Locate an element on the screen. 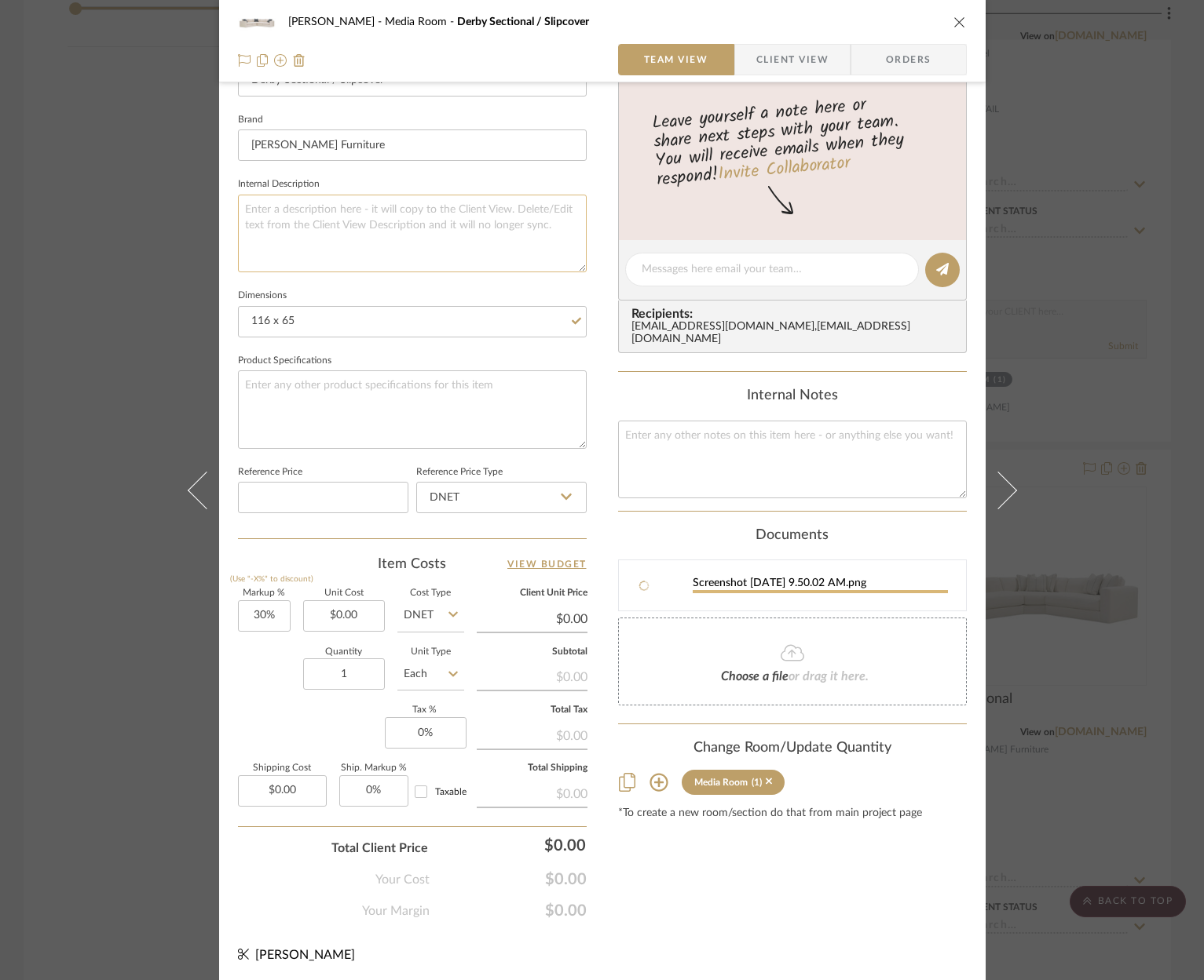  div: *To create a new room/section do that from main project page is located at coordinates (792, 814).